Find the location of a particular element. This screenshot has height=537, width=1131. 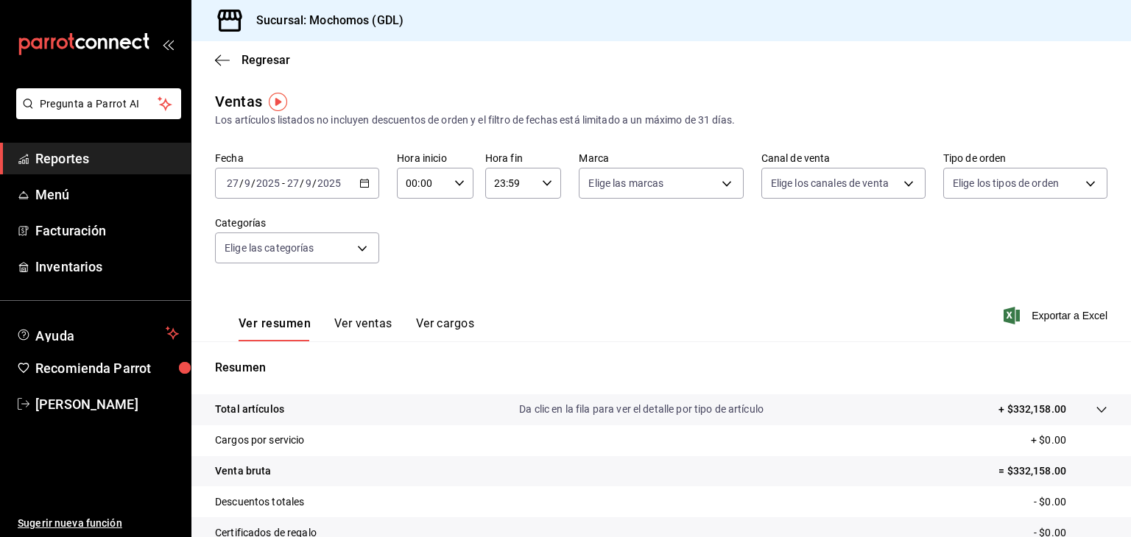

button: open_drawer_menu is located at coordinates (168, 44).